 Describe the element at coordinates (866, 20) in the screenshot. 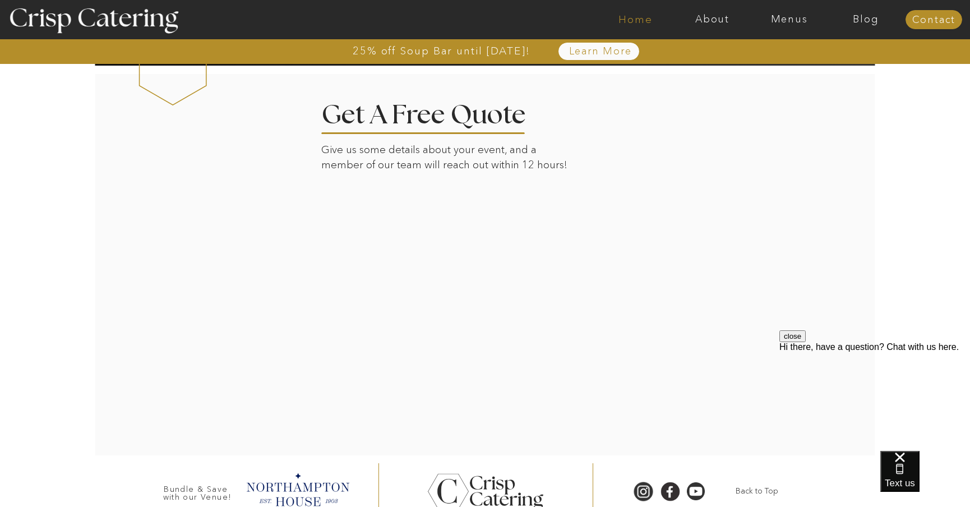

I see `nav: Blog` at that location.